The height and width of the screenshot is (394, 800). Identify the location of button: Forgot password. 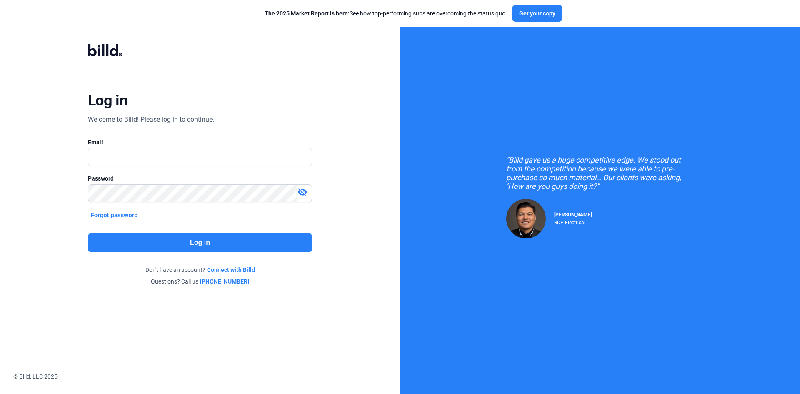
(114, 215).